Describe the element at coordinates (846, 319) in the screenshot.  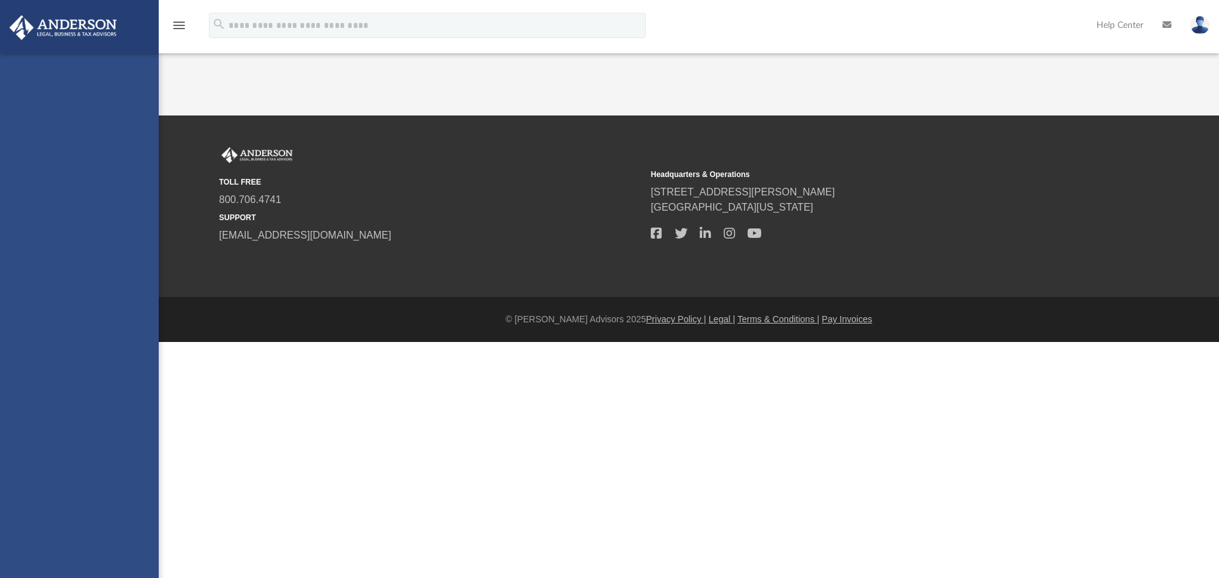
I see `a: Pay Invoices` at that location.